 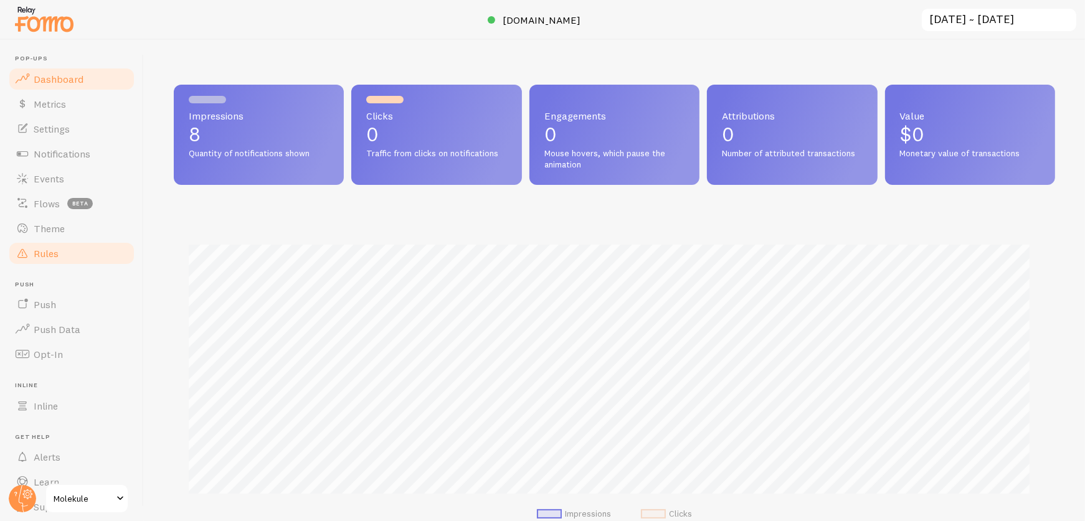 What do you see at coordinates (72, 79) in the screenshot?
I see `a: Dashboard` at bounding box center [72, 79].